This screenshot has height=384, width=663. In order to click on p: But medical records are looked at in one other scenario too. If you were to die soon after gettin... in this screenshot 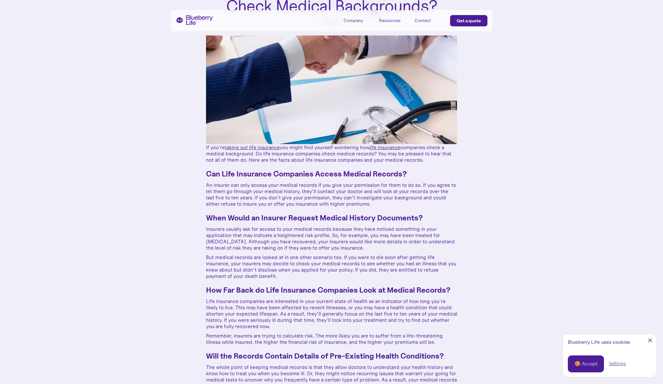, I will do `click(332, 267)`.